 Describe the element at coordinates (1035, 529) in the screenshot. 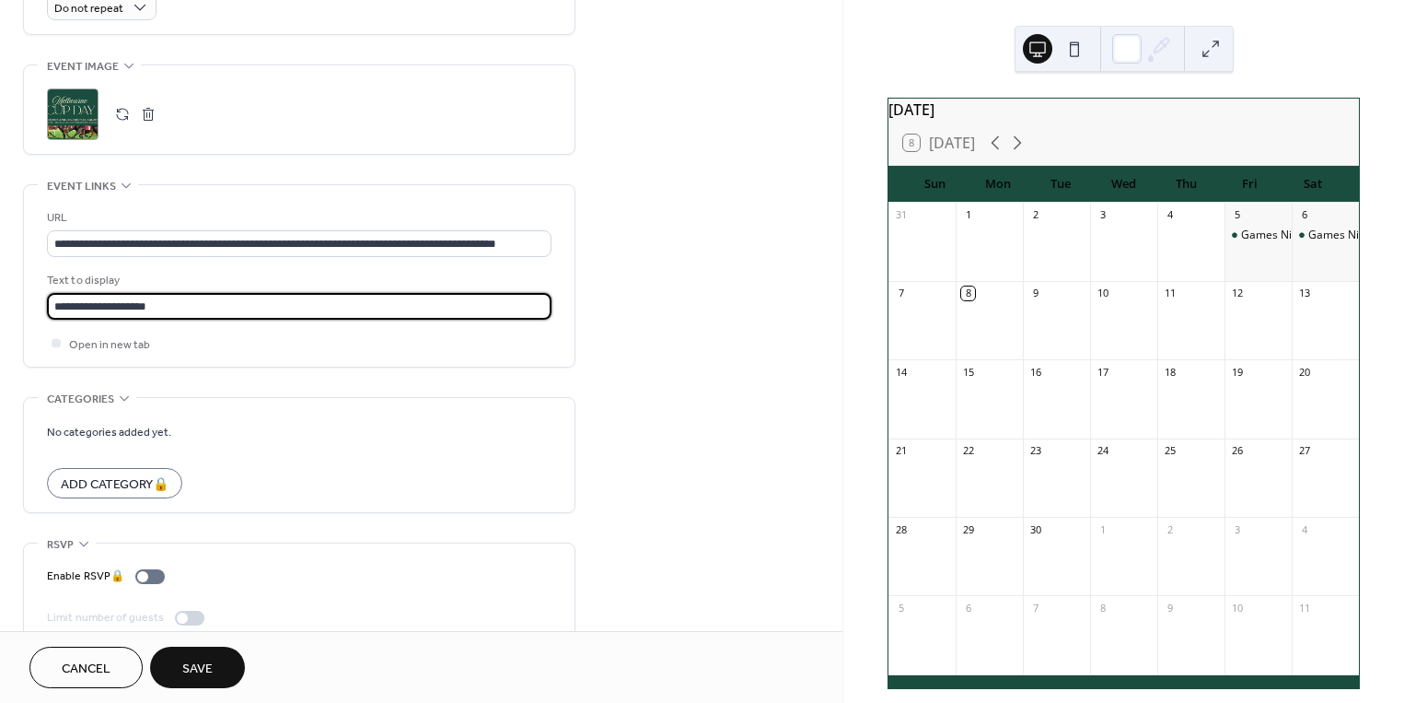

I see `div: 30` at that location.